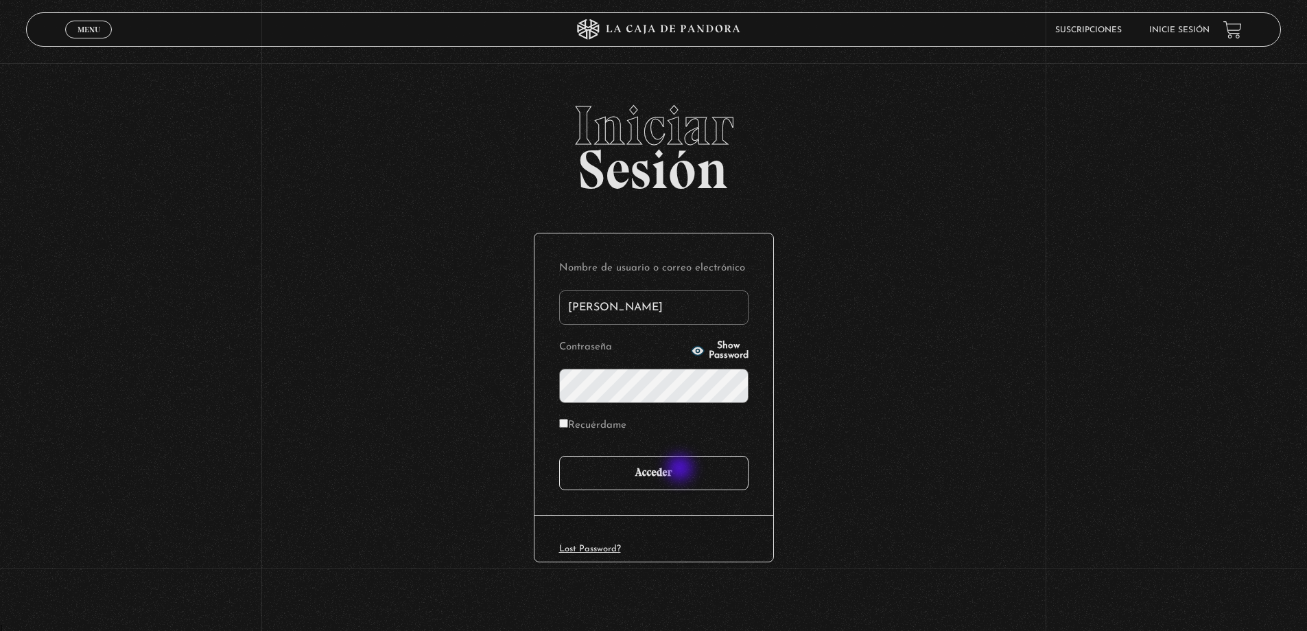 The width and height of the screenshot is (1307, 631). I want to click on input: Recuérdame, so click(563, 423).